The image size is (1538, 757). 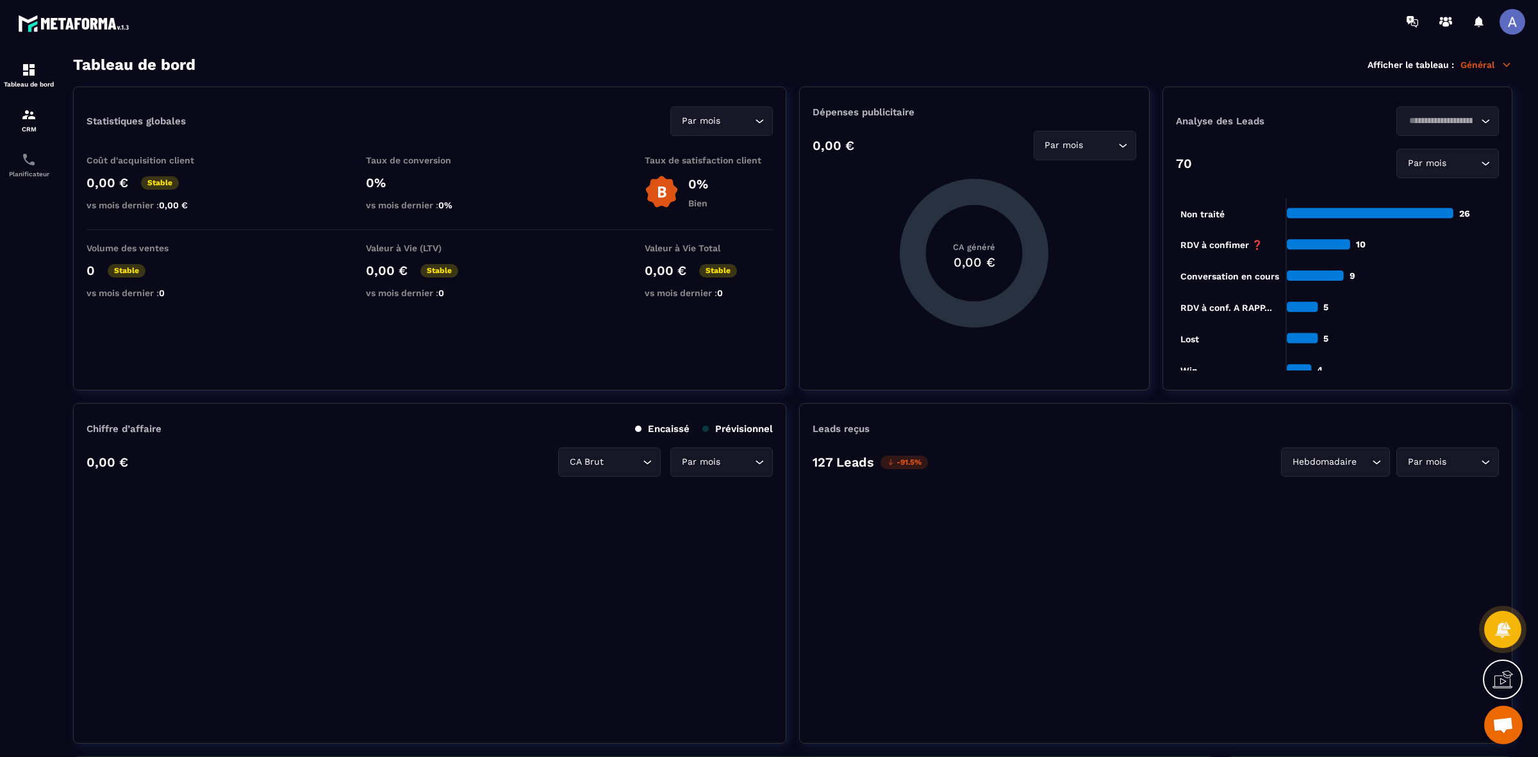 I want to click on tspan: Win, so click(x=1189, y=370).